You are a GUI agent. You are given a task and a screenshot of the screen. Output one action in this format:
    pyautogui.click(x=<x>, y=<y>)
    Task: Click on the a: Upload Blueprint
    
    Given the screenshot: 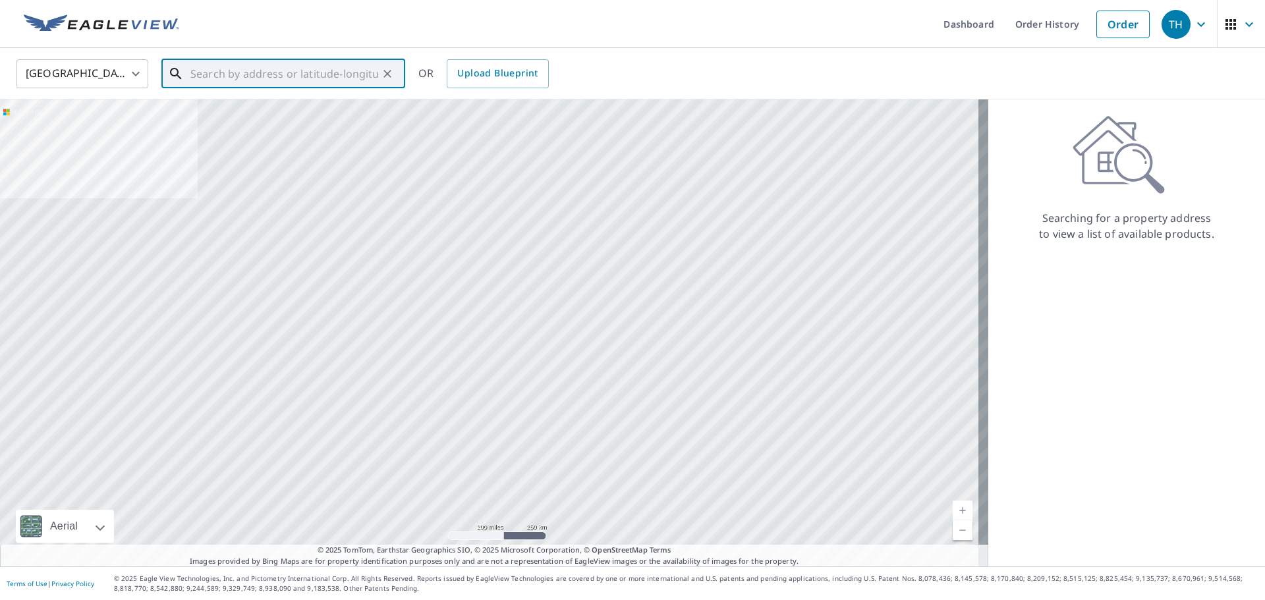 What is the action you would take?
    pyautogui.click(x=498, y=74)
    